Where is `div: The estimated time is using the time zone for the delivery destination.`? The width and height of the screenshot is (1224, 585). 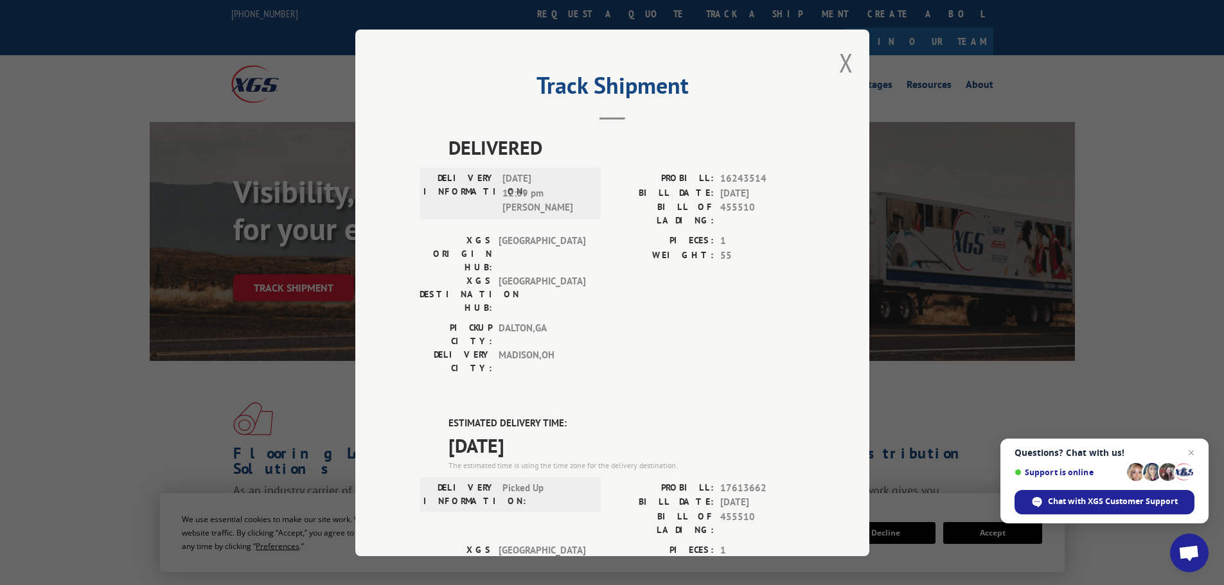
div: The estimated time is using the time zone for the delivery destination. is located at coordinates (626, 465).